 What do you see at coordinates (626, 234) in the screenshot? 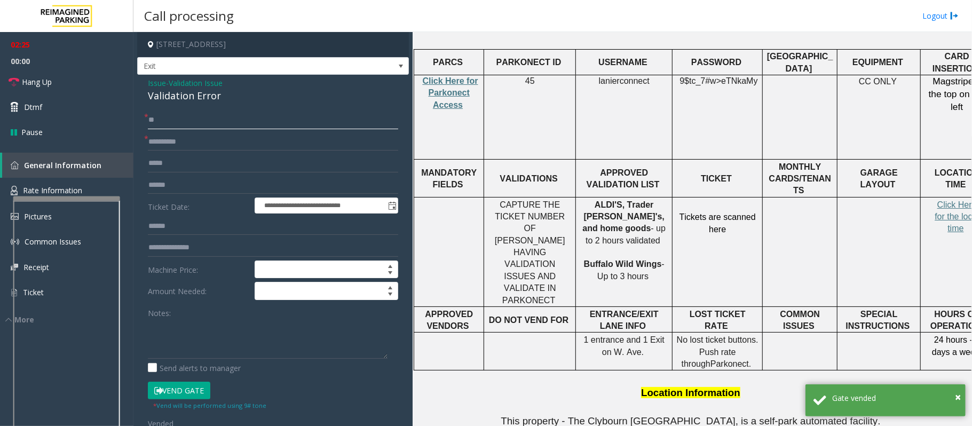
I see `span: - up to 2 hours validated` at bounding box center [626, 234].